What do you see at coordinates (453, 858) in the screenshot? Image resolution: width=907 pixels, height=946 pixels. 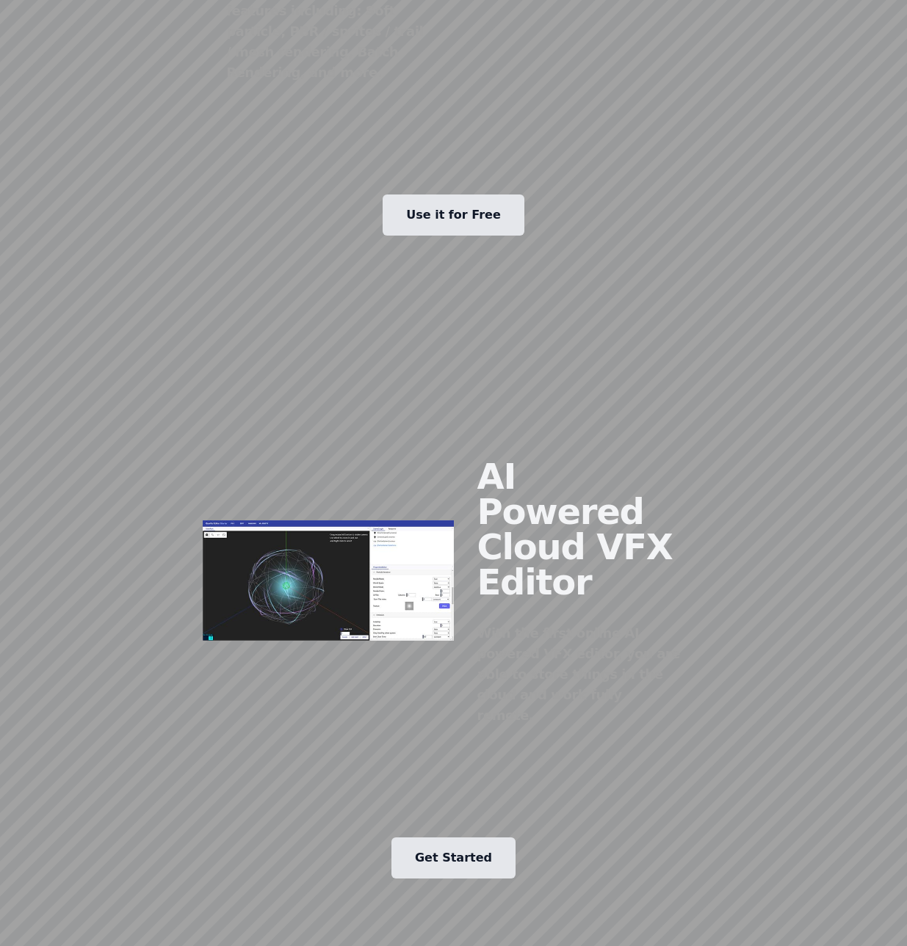 I see `a: Get Started` at bounding box center [453, 858].